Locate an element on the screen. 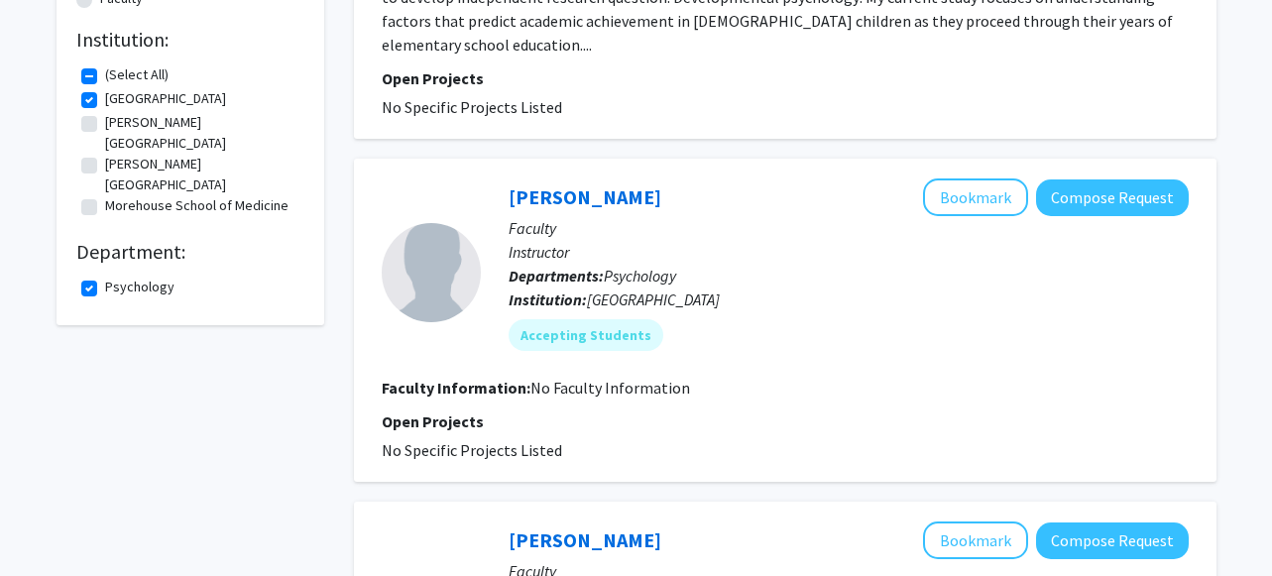 The width and height of the screenshot is (1272, 576). button: Add Rihana Mason to Bookmarks is located at coordinates (976, 540).